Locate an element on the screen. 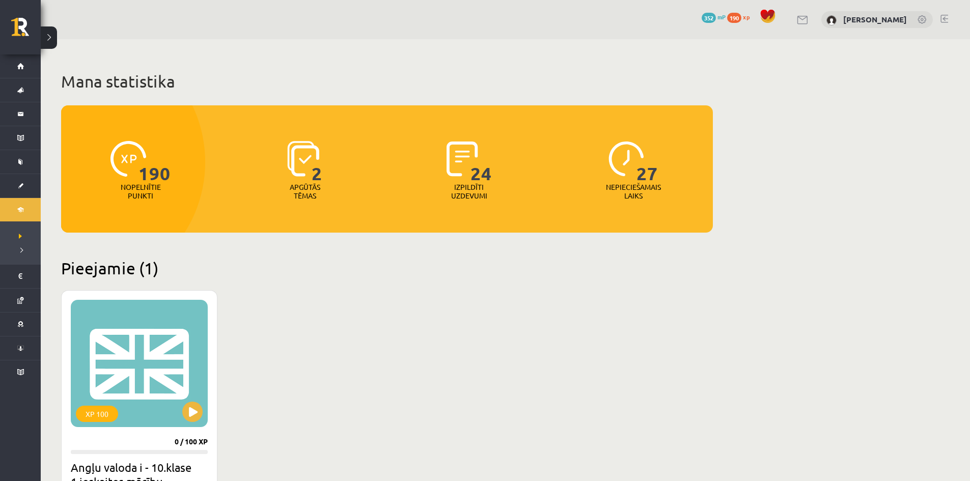 This screenshot has width=970, height=481. p: Apgūtās tēmas is located at coordinates (305, 192).